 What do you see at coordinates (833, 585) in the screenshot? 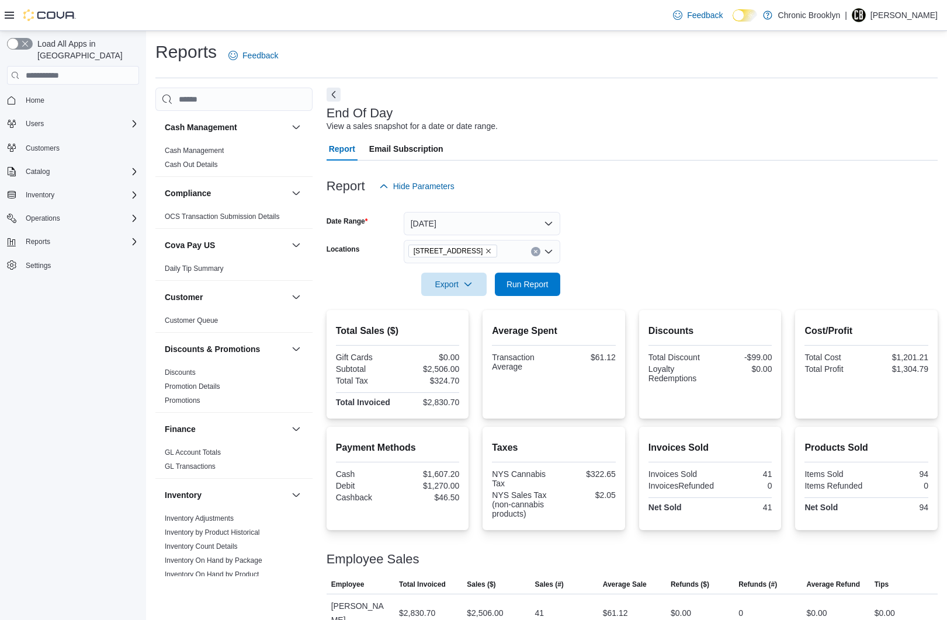
I see `span: Average Refund` at bounding box center [833, 585].